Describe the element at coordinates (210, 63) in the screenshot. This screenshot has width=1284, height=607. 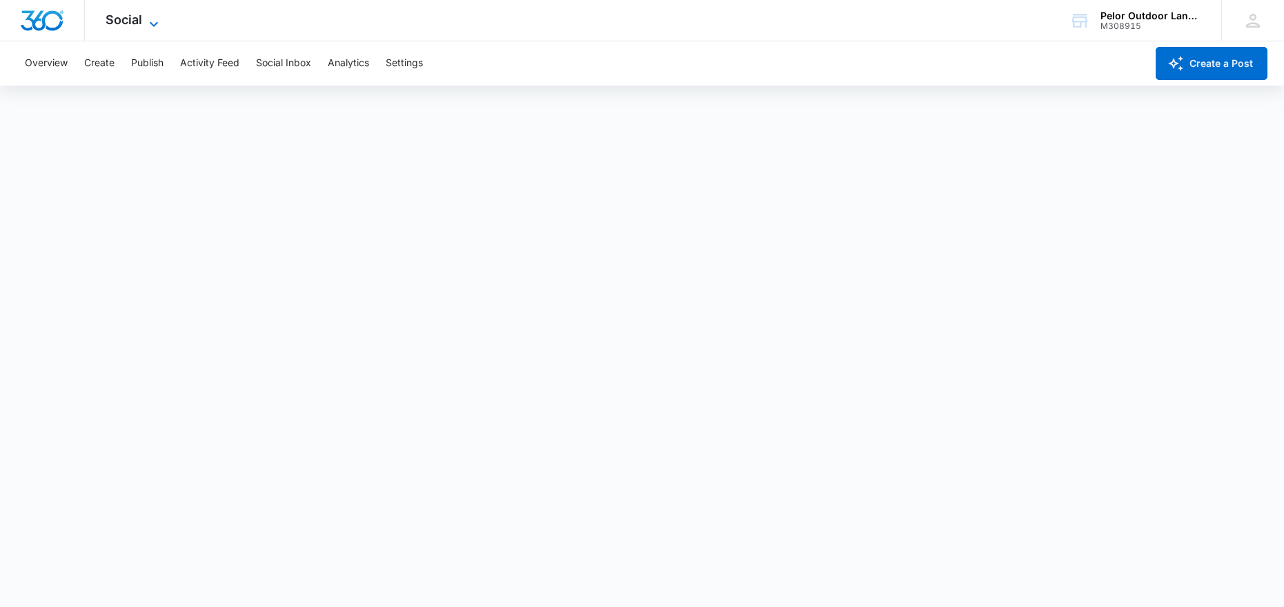
I see `button: Activity Feed` at that location.